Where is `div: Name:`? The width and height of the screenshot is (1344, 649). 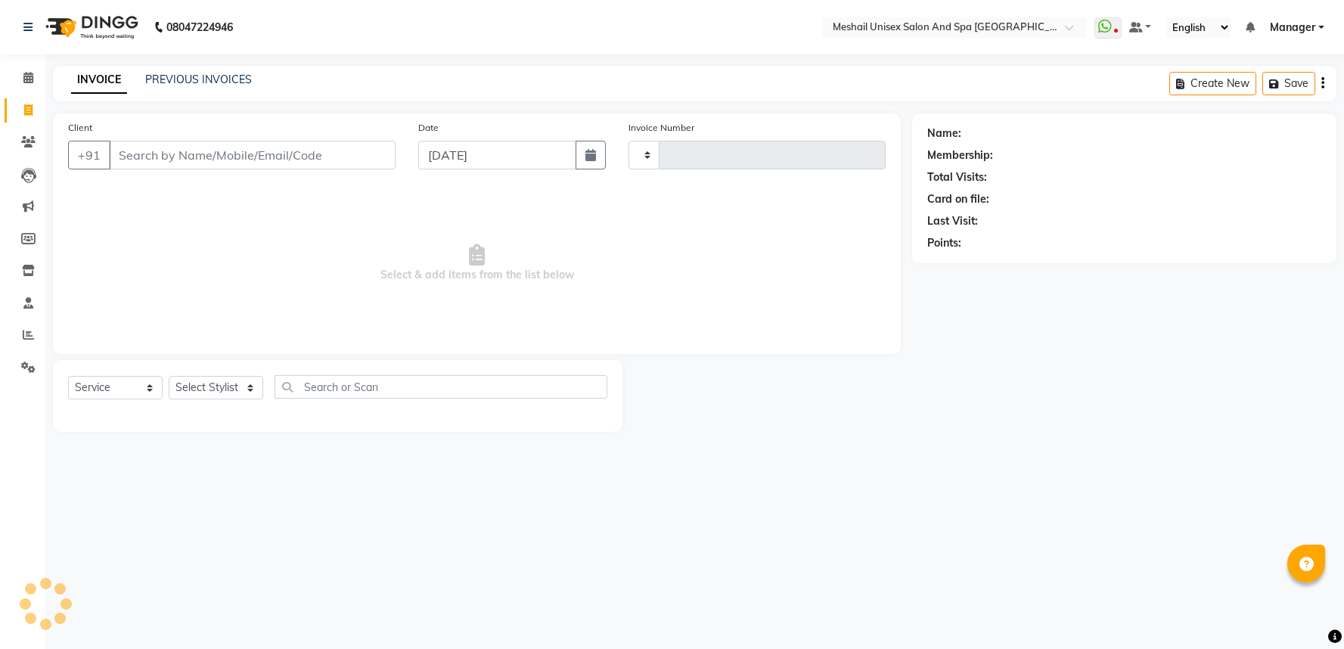
div: Name: is located at coordinates (944, 133).